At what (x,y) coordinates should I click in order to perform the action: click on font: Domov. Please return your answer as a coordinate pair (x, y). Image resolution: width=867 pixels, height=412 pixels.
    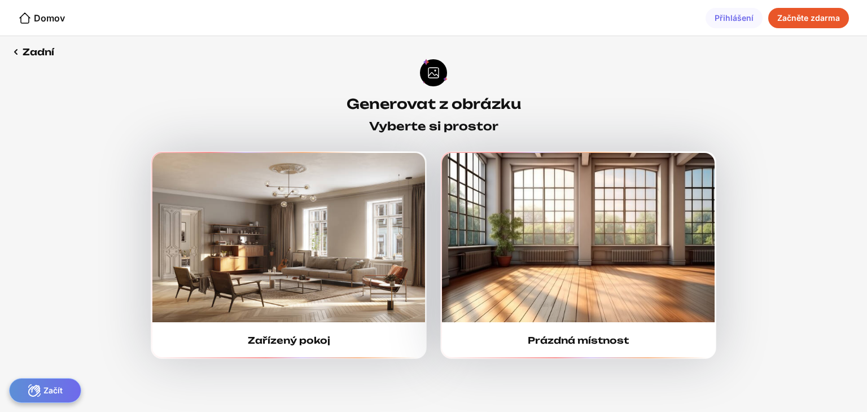
    Looking at the image, I should click on (49, 18).